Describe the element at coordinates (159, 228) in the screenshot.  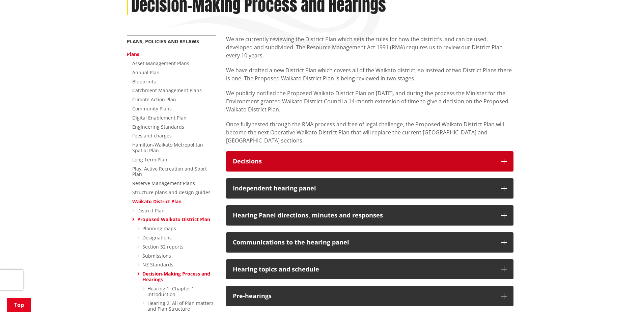
I see `a: Planning maps` at that location.